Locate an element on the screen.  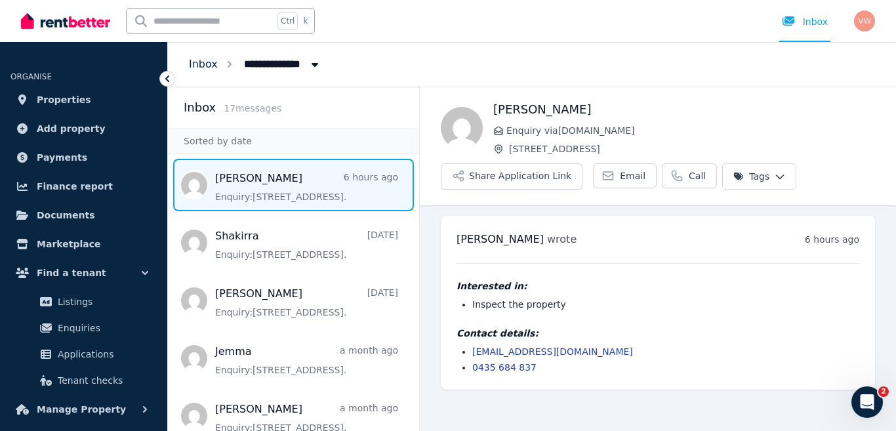
span: Enquiries is located at coordinates (102, 328).